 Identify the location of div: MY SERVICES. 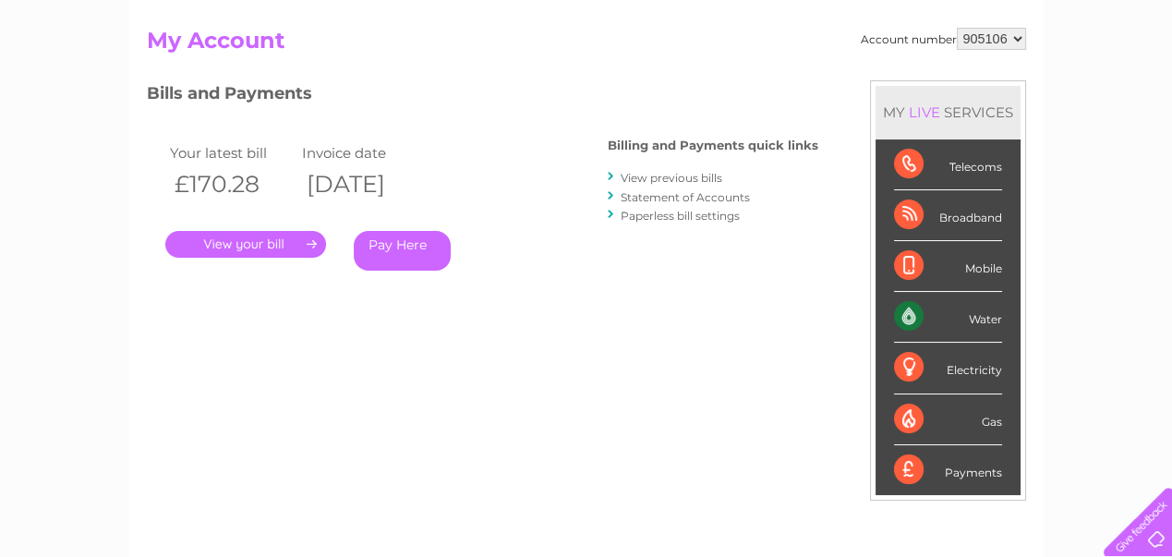
(947, 112).